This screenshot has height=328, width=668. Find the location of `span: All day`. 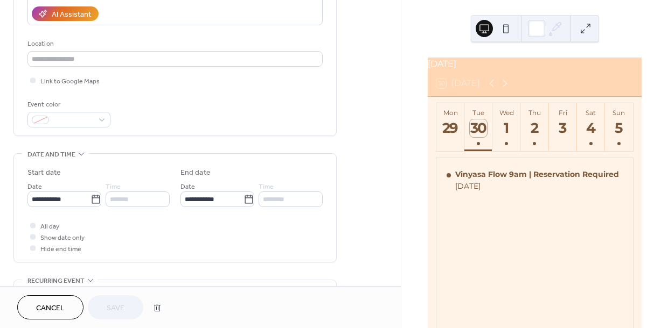

span: All day is located at coordinates (50, 227).